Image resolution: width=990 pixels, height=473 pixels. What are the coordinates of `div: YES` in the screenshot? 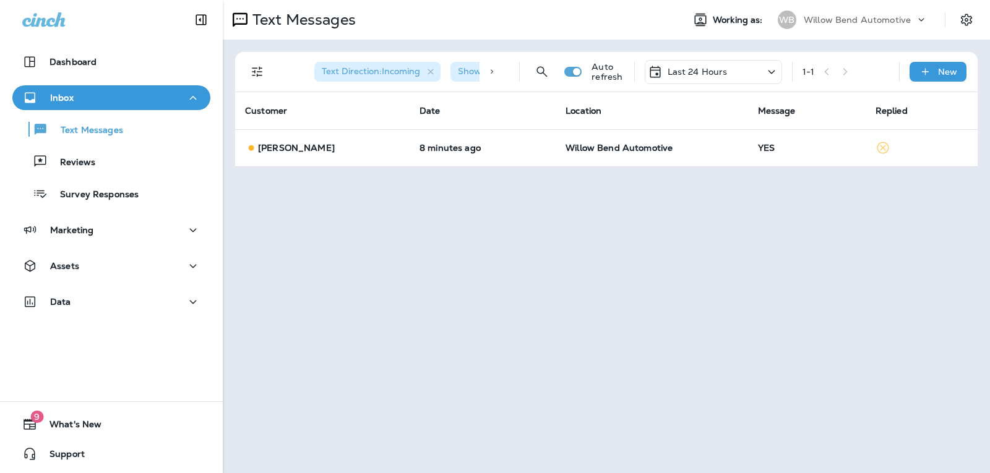 It's located at (807, 148).